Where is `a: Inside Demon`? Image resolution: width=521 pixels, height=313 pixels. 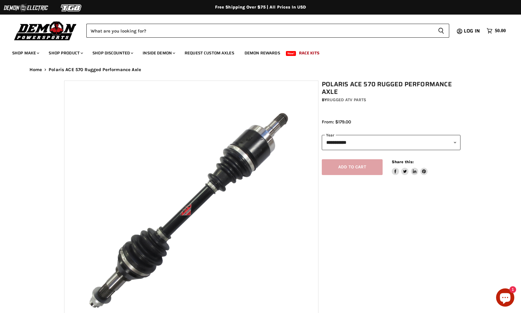 a: Inside Demon is located at coordinates (158, 53).